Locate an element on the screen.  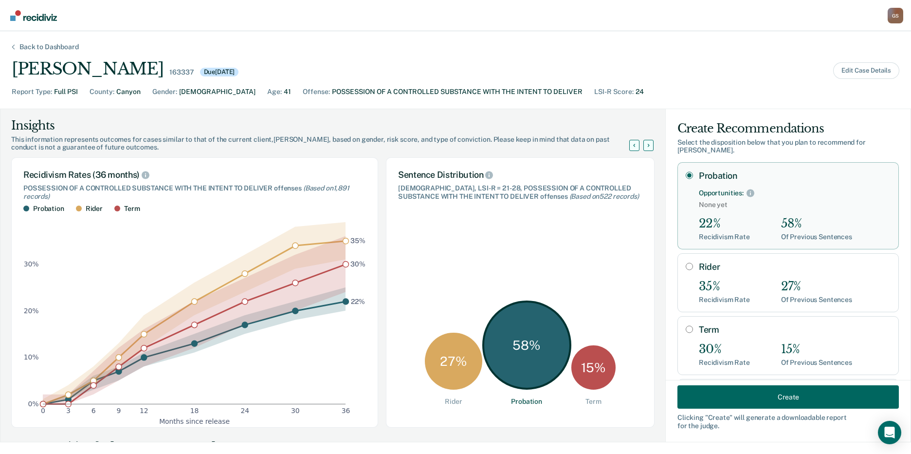
div: 15% is located at coordinates (817, 349).